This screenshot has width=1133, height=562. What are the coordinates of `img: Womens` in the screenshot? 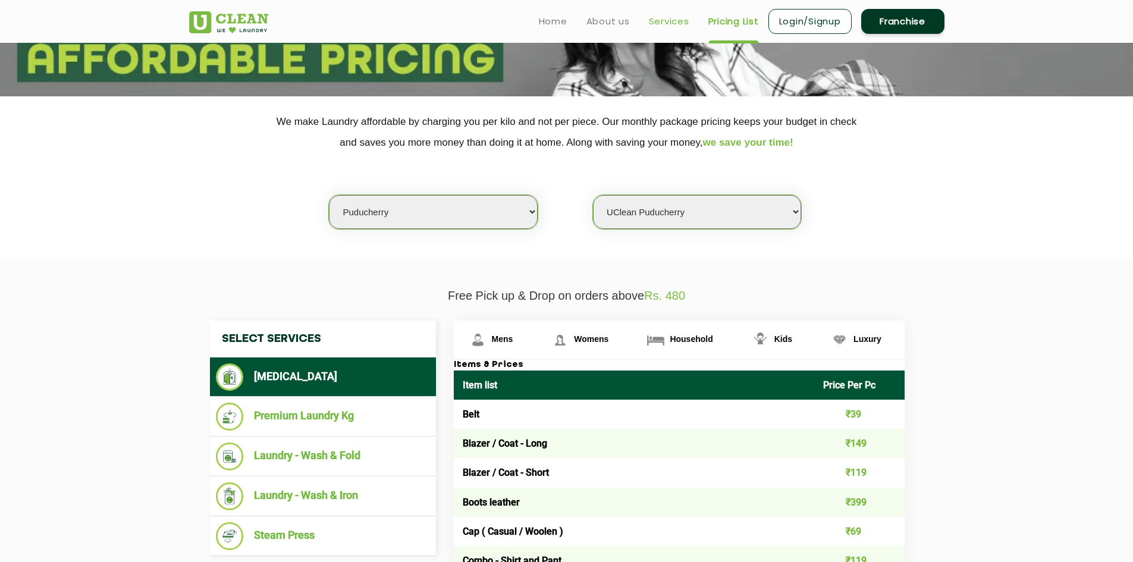 It's located at (560, 340).